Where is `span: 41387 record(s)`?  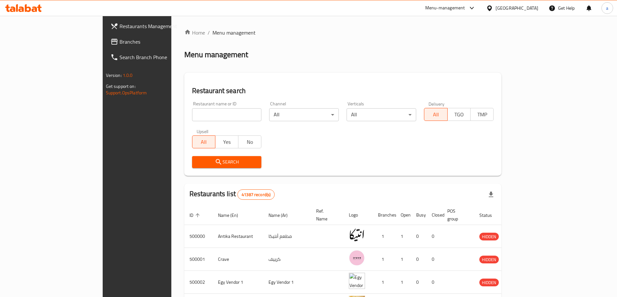
span: 41387 record(s) is located at coordinates (256, 195).